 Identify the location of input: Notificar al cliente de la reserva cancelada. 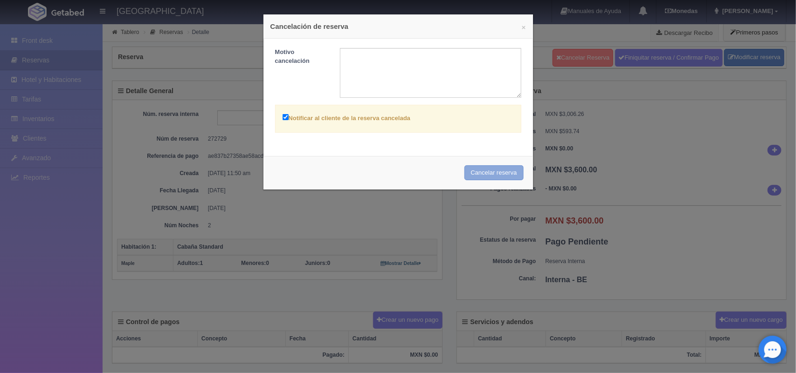
(285, 117).